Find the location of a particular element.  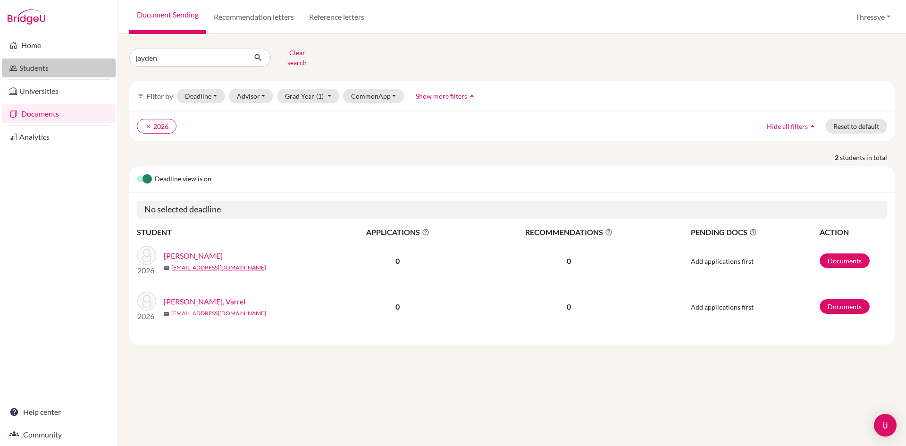

button: Show more filtersarrow_drop_up is located at coordinates (446, 96).